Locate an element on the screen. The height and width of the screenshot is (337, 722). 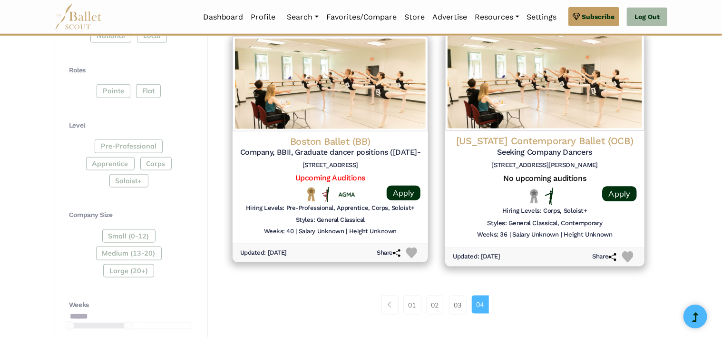
a: Store is located at coordinates (415, 17).